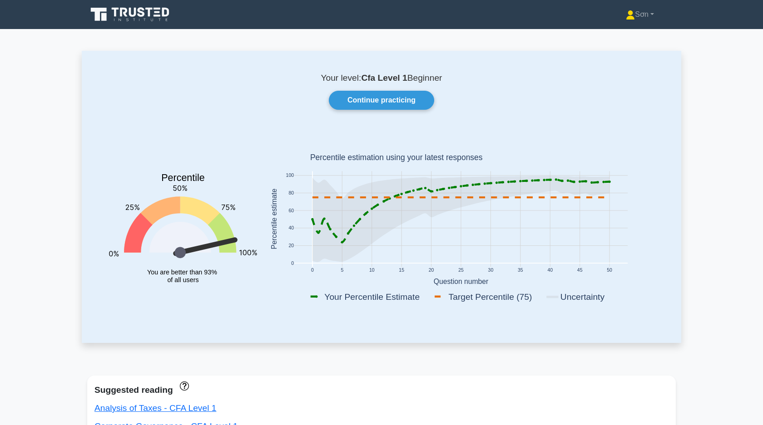 The width and height of the screenshot is (763, 425). Describe the element at coordinates (640, 15) in the screenshot. I see `a: Sơn` at that location.